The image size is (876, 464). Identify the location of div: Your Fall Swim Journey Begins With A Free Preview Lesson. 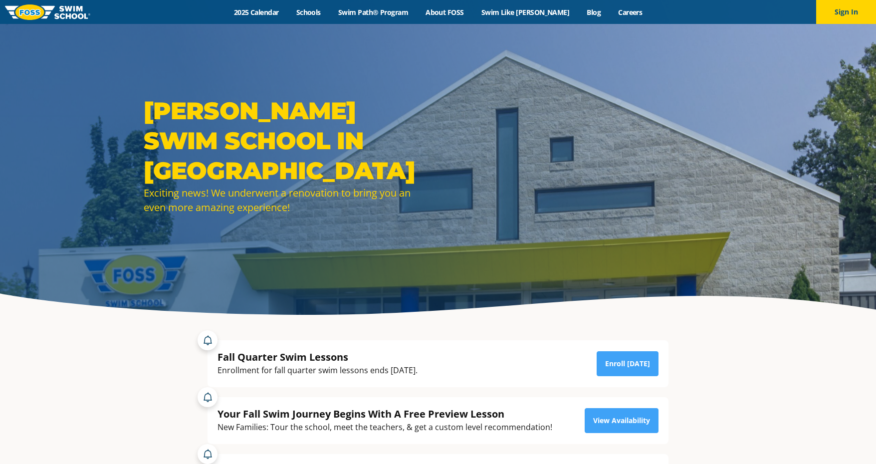
(385, 414).